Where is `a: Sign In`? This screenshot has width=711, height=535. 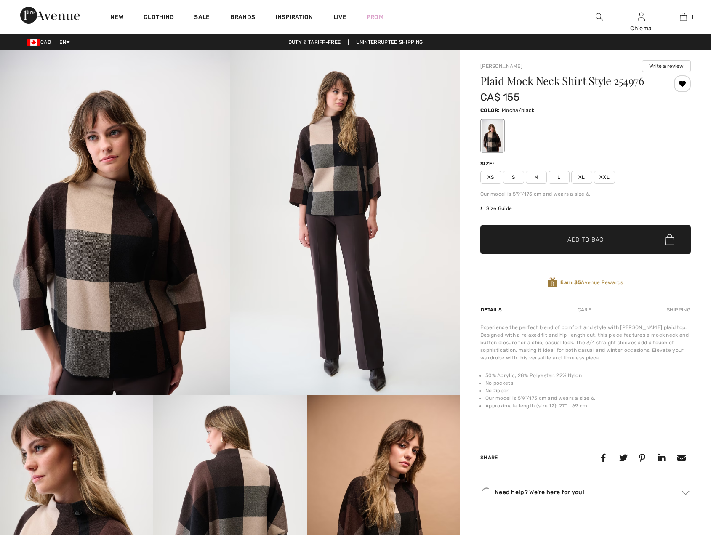 a: Sign In is located at coordinates (641, 16).